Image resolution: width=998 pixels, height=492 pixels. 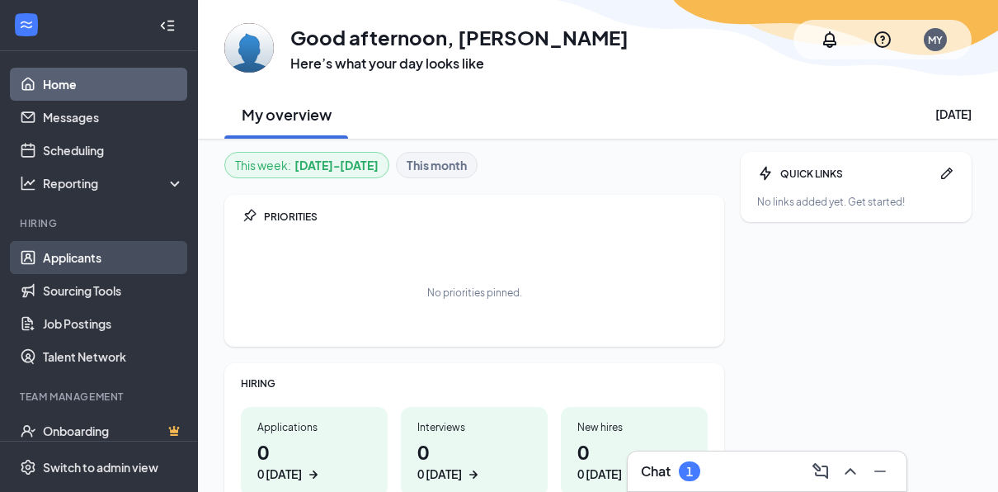 What do you see at coordinates (947, 173) in the screenshot?
I see `svg: Pen` at bounding box center [947, 173].